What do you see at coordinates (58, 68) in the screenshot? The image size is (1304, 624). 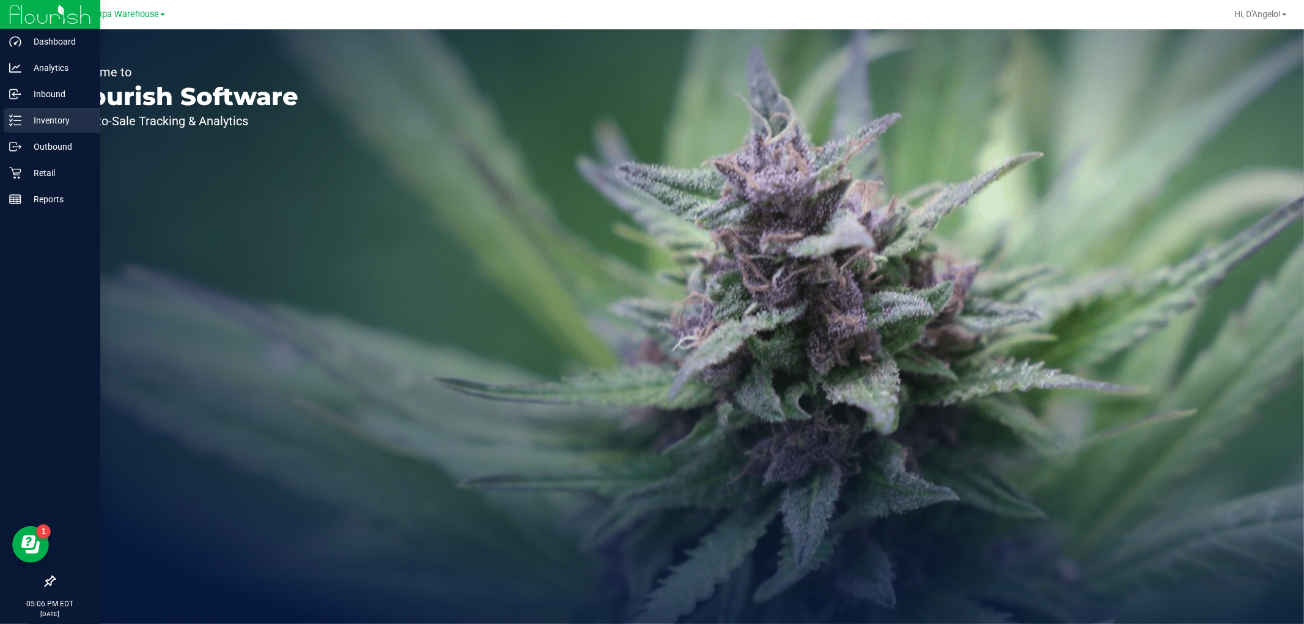 I see `p: Analytics` at bounding box center [58, 68].